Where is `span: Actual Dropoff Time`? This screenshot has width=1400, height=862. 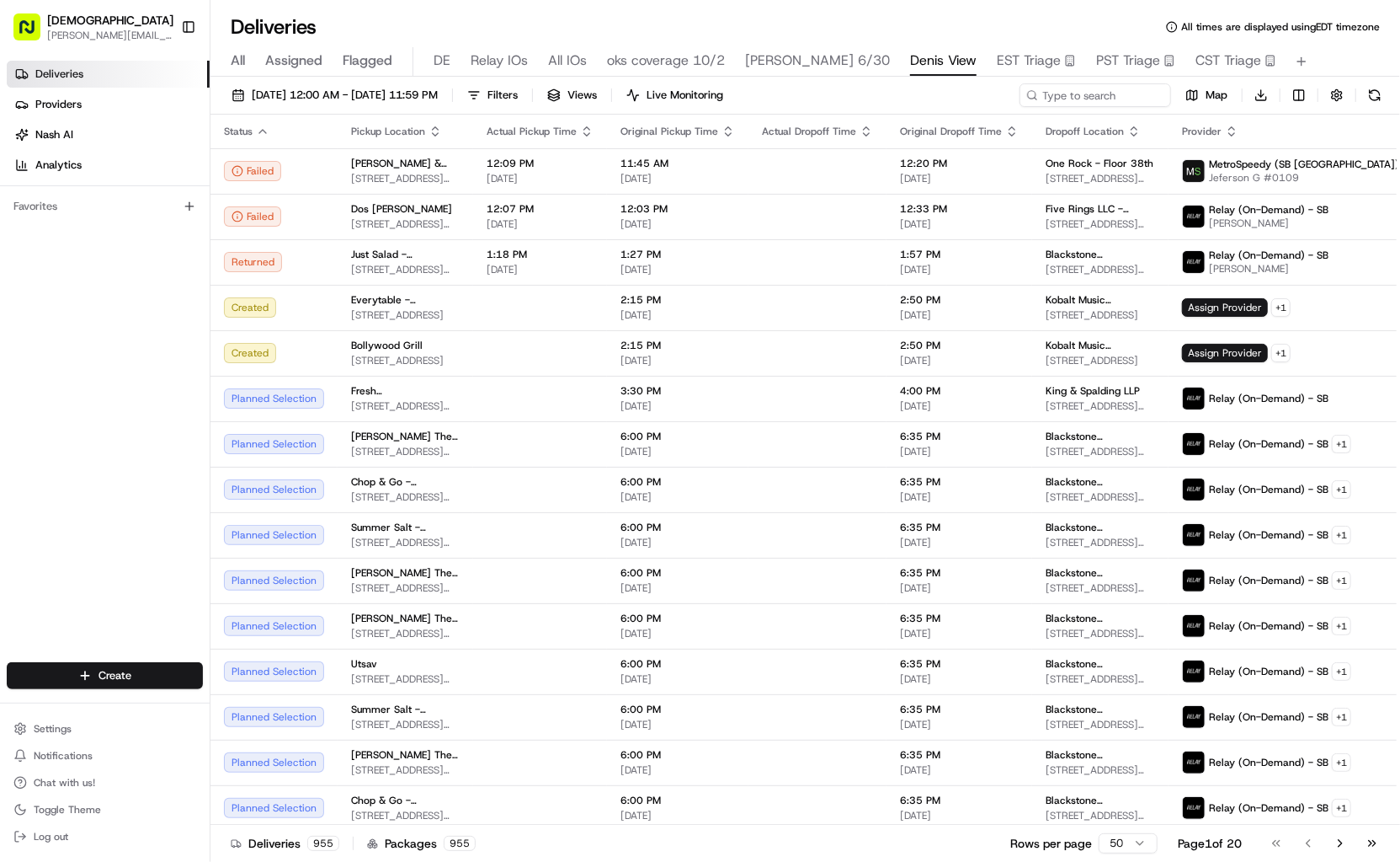
span: Actual Dropoff Time is located at coordinates (809, 131).